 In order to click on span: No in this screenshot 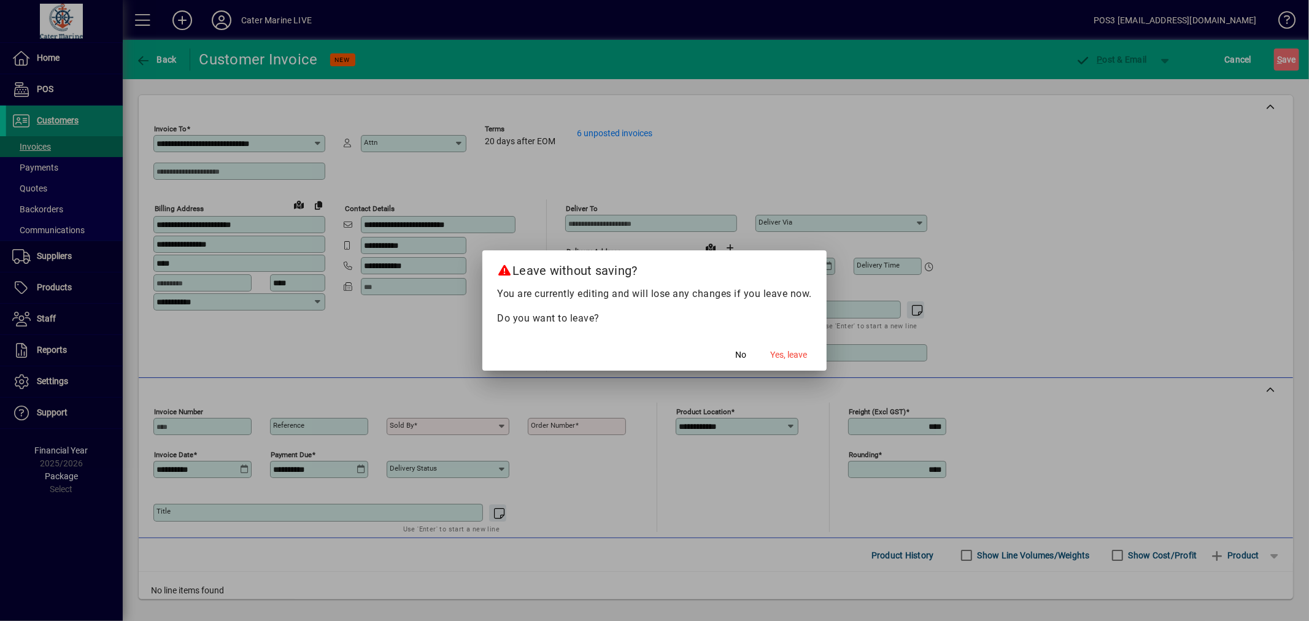, I will do `click(741, 355)`.